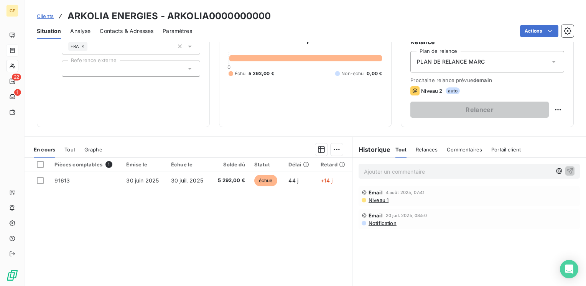 The width and height of the screenshot is (586, 286). I want to click on button: Actions, so click(539, 31).